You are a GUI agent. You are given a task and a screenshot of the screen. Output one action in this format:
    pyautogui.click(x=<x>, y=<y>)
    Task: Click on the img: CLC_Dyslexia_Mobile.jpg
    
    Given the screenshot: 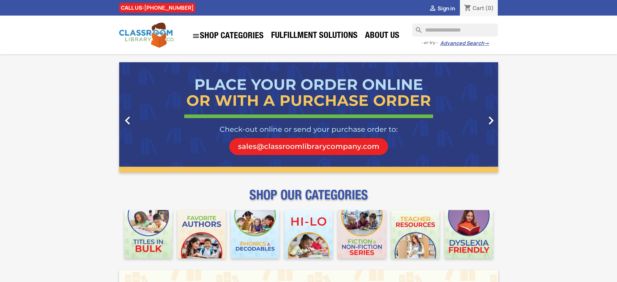 What is the action you would take?
    pyautogui.click(x=469, y=234)
    